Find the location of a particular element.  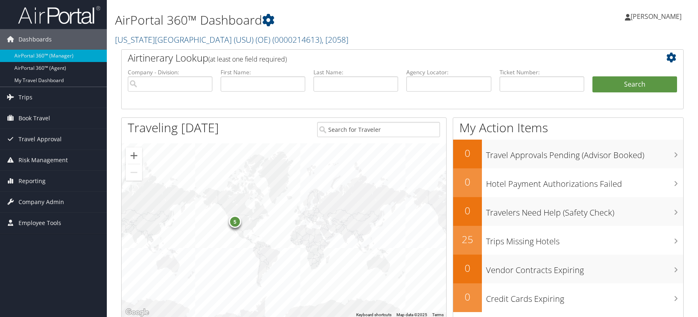

span: (at least one field required) is located at coordinates (247, 59).